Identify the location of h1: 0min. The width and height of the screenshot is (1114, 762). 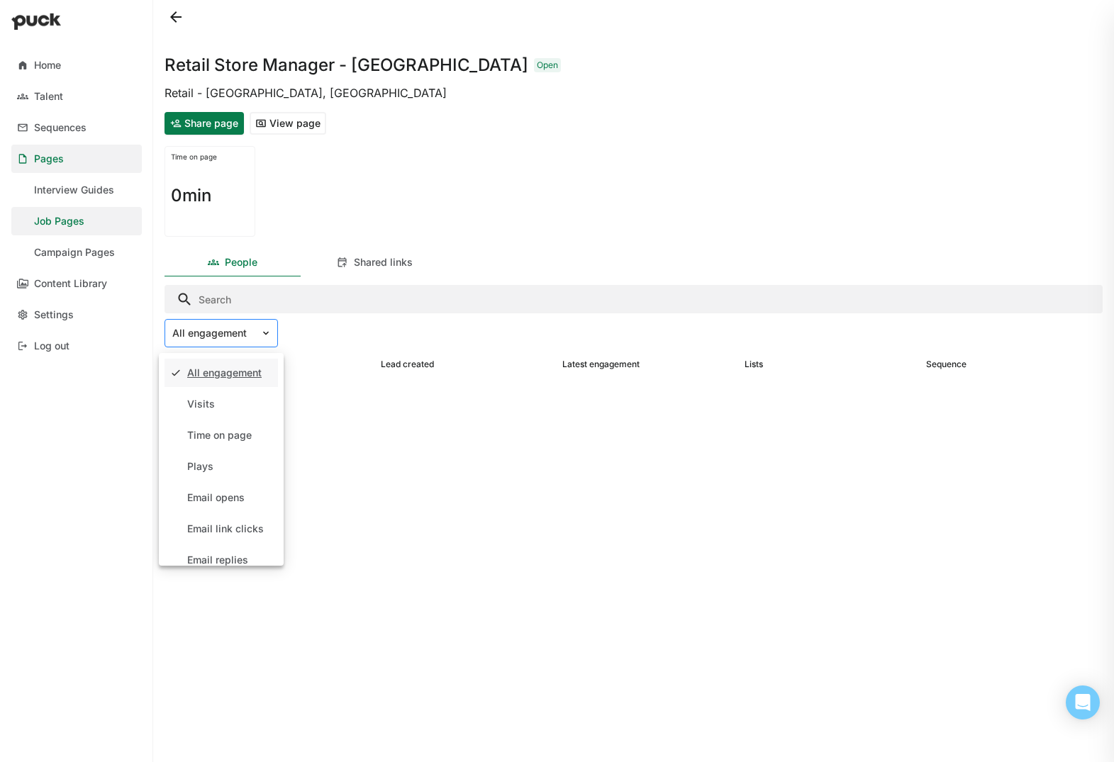
(191, 196).